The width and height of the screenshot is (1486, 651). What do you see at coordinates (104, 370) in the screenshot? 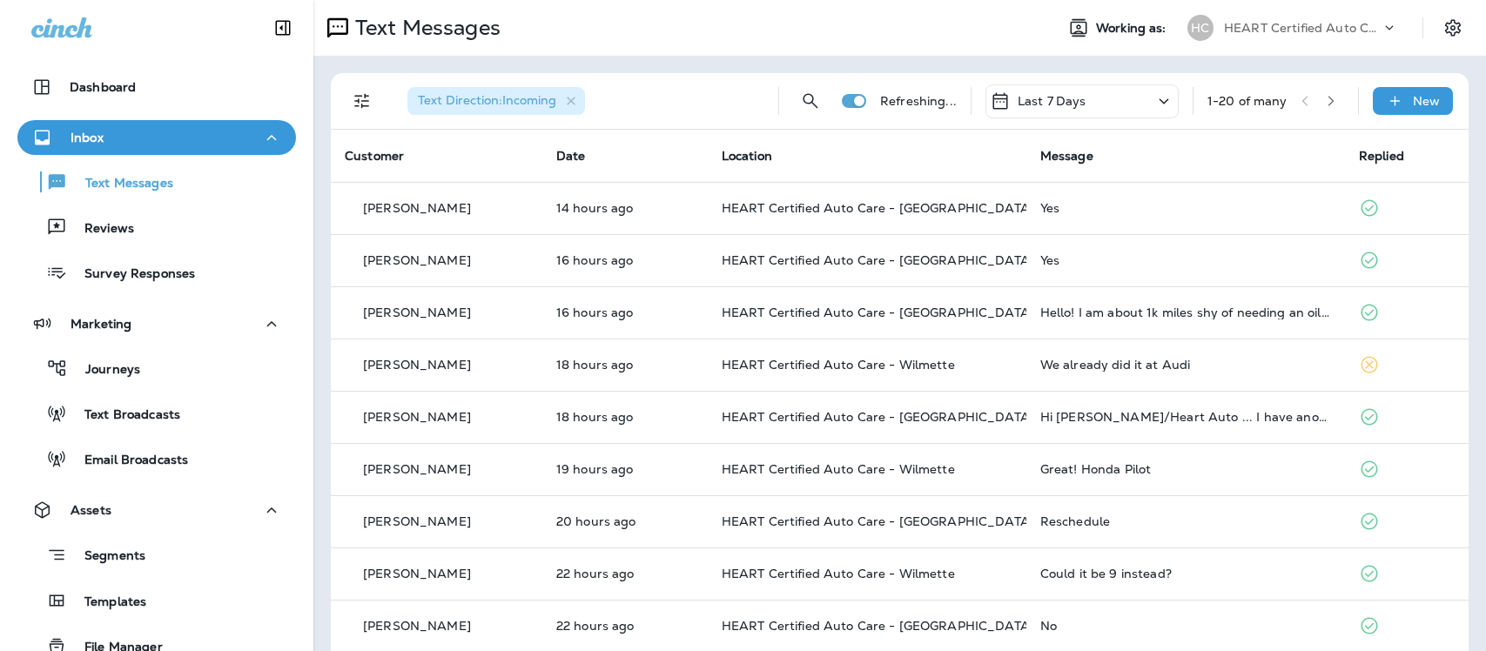
I see `p: Journeys` at bounding box center [104, 370].